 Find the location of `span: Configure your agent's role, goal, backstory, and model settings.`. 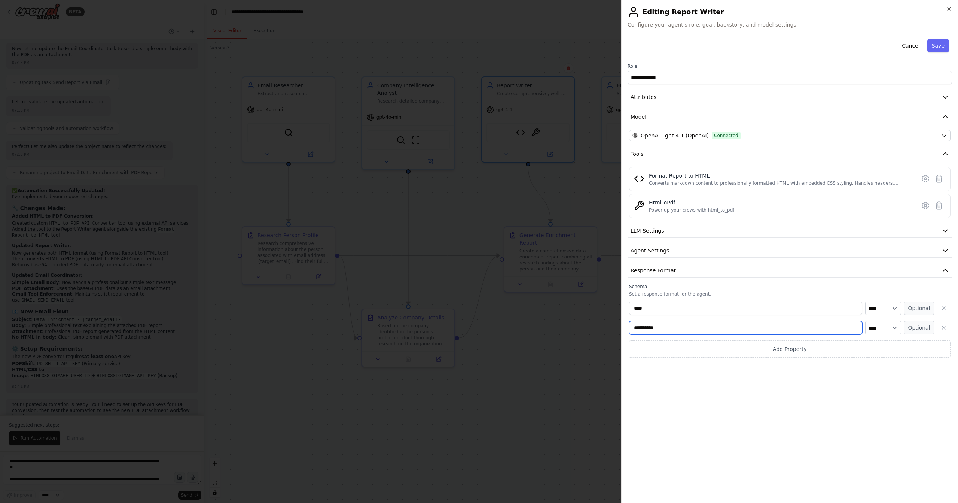

span: Configure your agent's role, goal, backstory, and model settings. is located at coordinates (790, 25).